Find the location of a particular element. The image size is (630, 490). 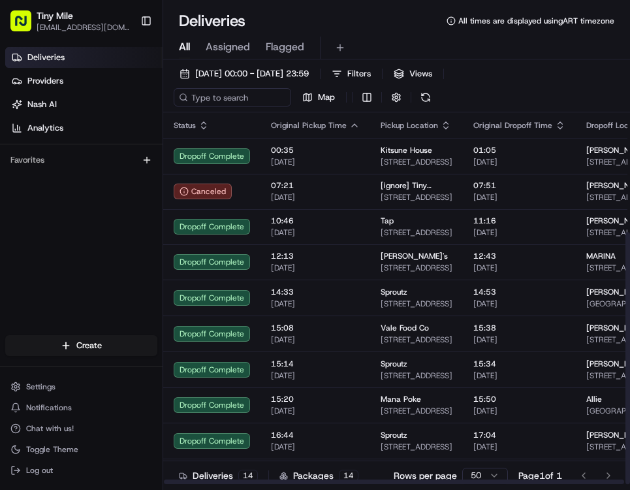

button: Create is located at coordinates (81, 345).